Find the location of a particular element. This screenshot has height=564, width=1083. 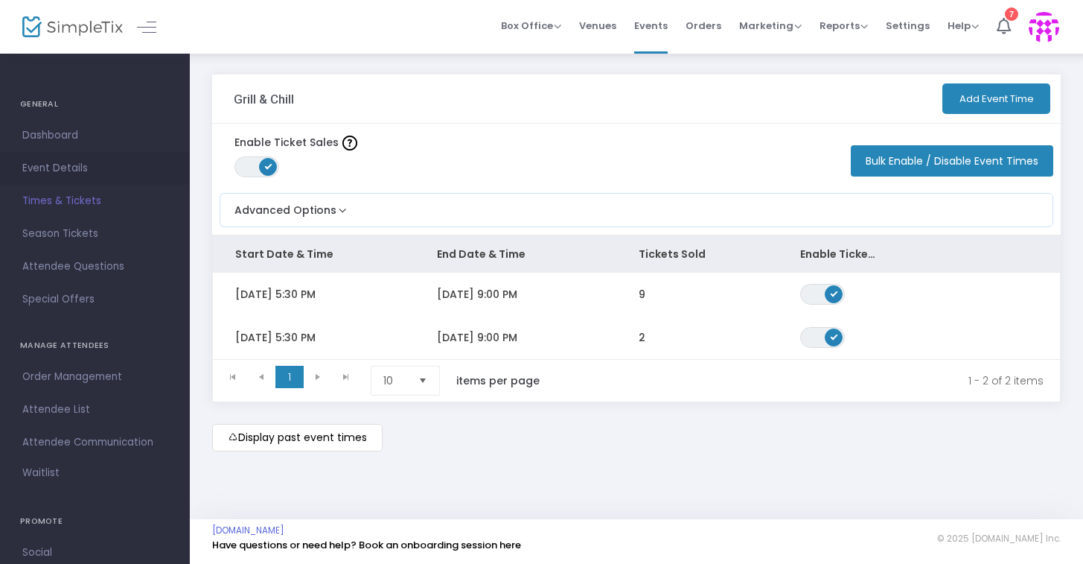

span: Social is located at coordinates (95, 552).